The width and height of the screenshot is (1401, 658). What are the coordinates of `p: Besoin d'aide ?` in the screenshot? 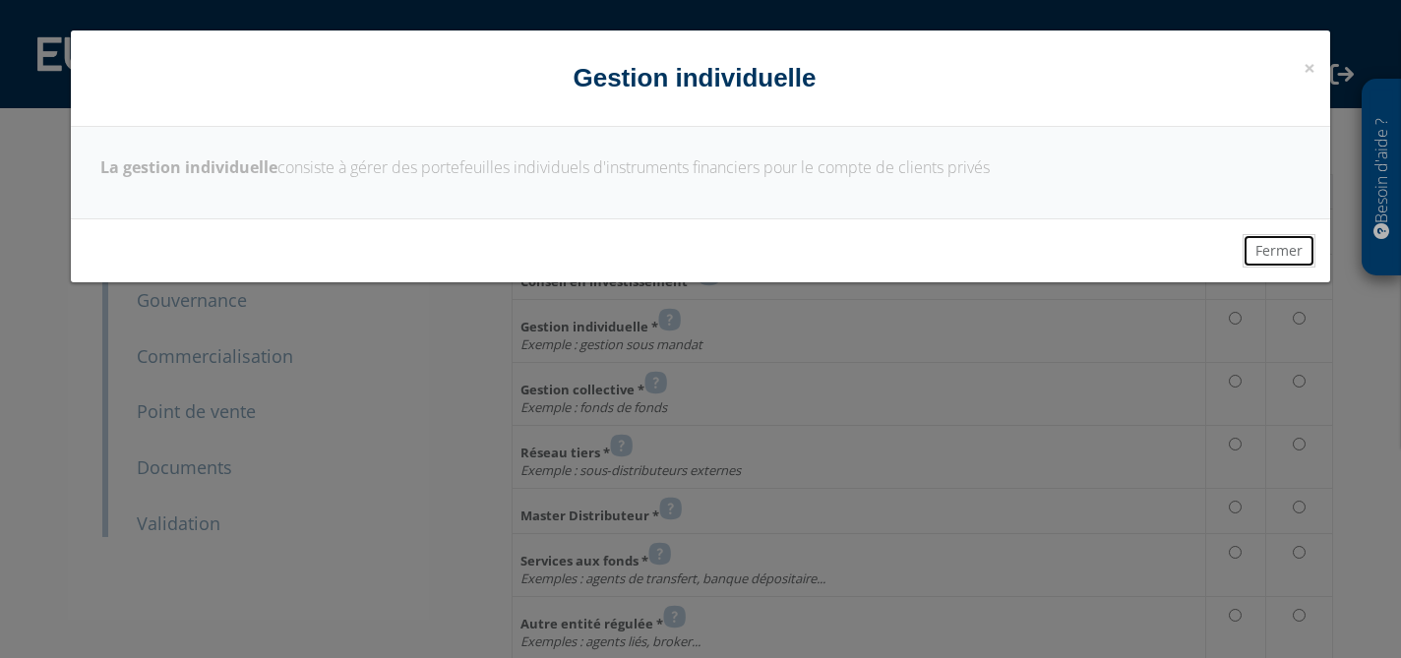 It's located at (1381, 178).